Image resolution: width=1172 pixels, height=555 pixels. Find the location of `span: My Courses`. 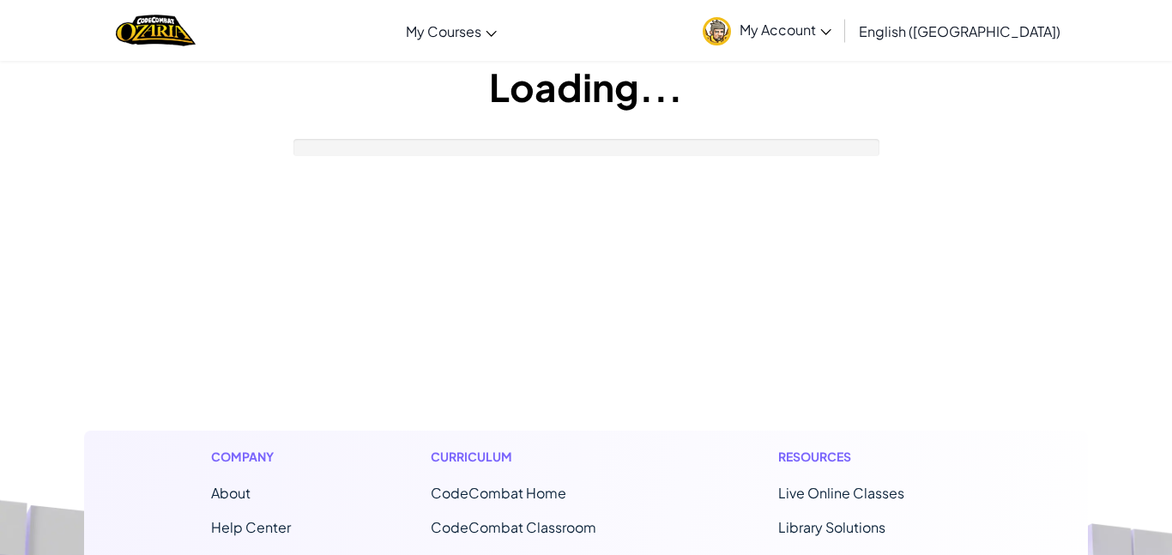

span: My Courses is located at coordinates (444, 31).